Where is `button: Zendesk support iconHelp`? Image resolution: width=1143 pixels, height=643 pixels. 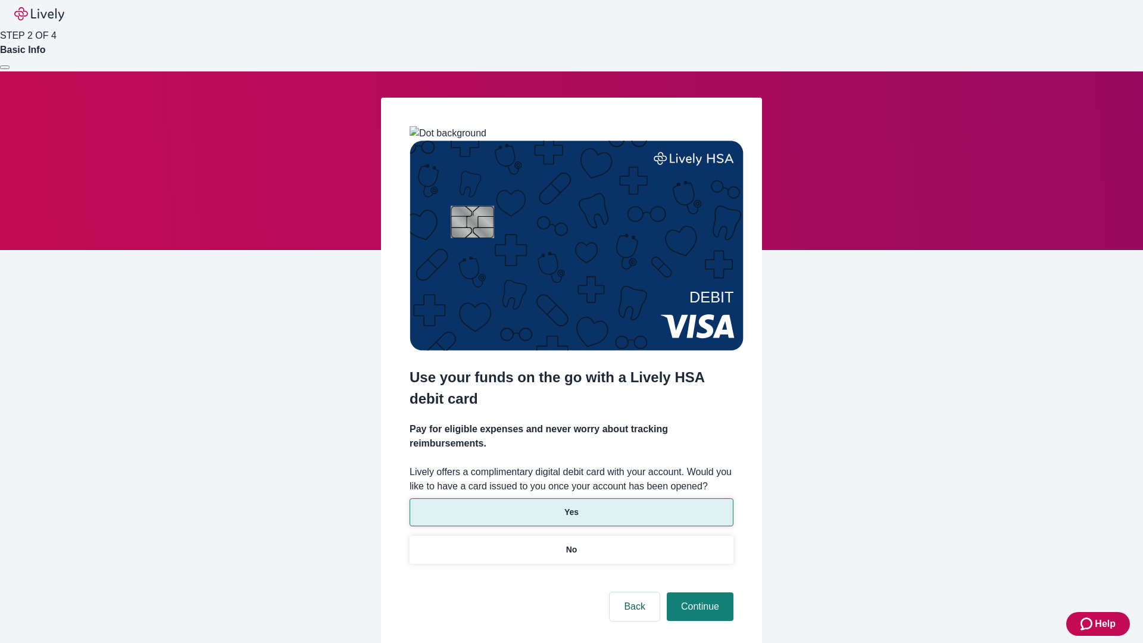
button: Zendesk support iconHelp is located at coordinates (1098, 624).